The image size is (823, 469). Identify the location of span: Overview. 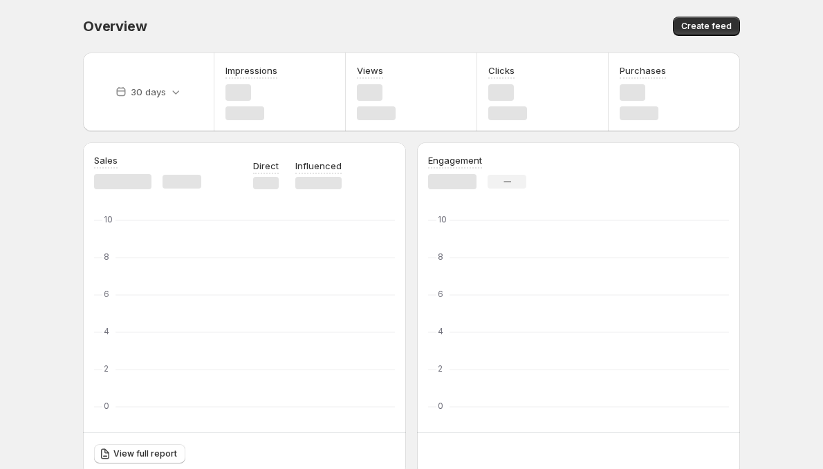
(115, 26).